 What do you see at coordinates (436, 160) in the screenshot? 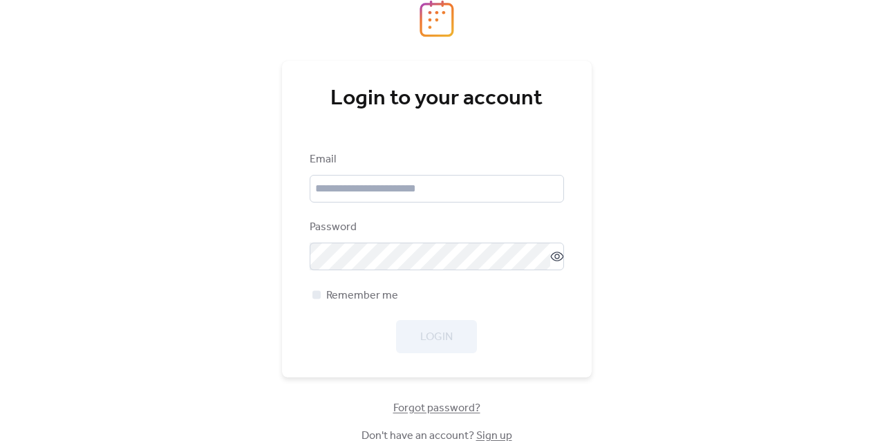
I see `div: Email` at bounding box center [436, 160].